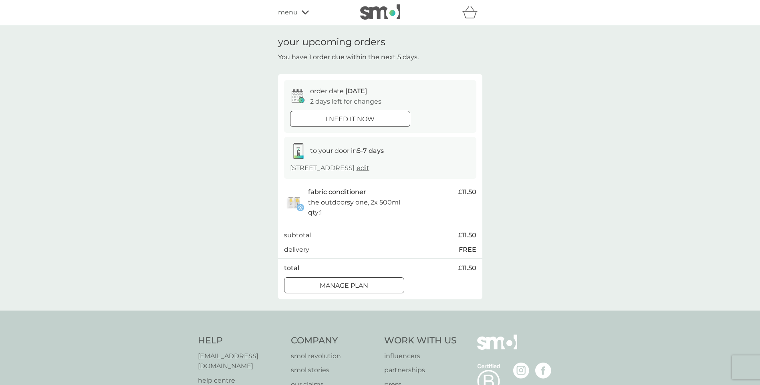 The width and height of the screenshot is (760, 385). I want to click on p: fabric conditioner, so click(337, 192).